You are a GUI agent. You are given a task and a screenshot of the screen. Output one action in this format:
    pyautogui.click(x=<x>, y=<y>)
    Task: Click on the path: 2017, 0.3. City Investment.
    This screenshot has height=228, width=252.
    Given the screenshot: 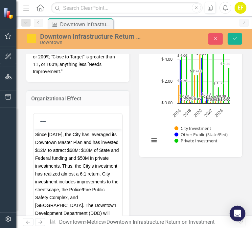 What is the action you would take?
    pyautogui.click(x=184, y=102)
    